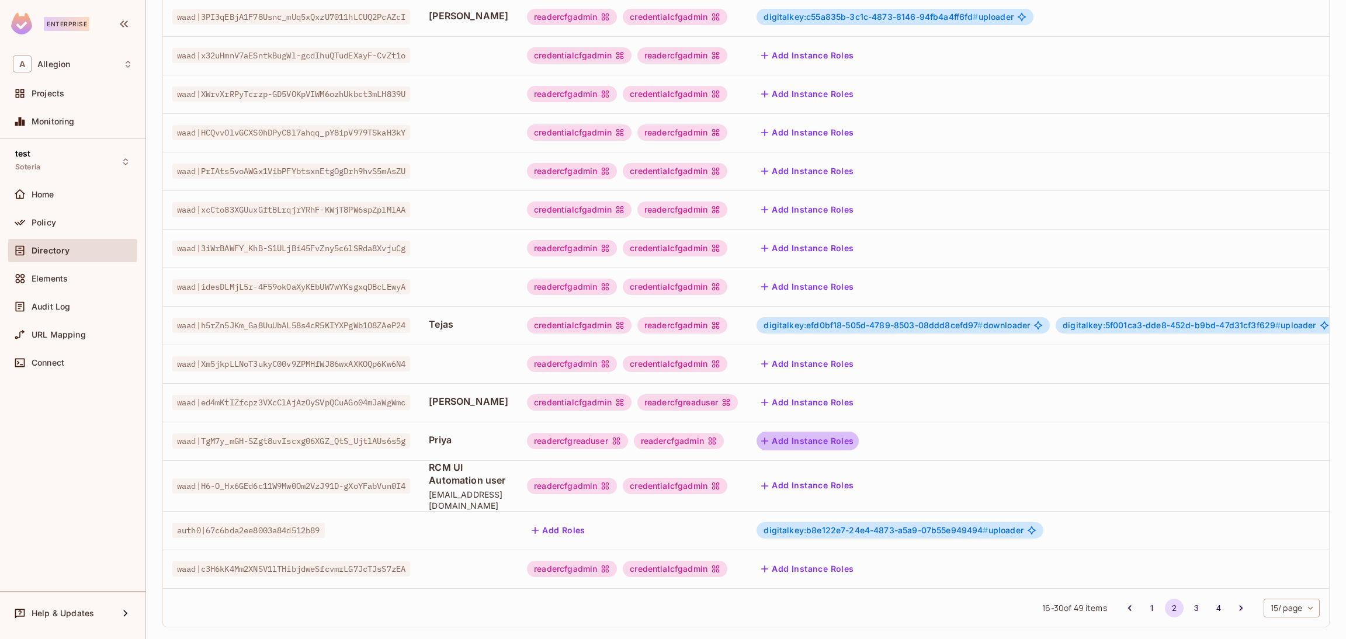 This screenshot has height=639, width=1346. I want to click on span: digitalkey:b8e122e7-24e4-4873-a5a9-07b55e949494, so click(875, 530).